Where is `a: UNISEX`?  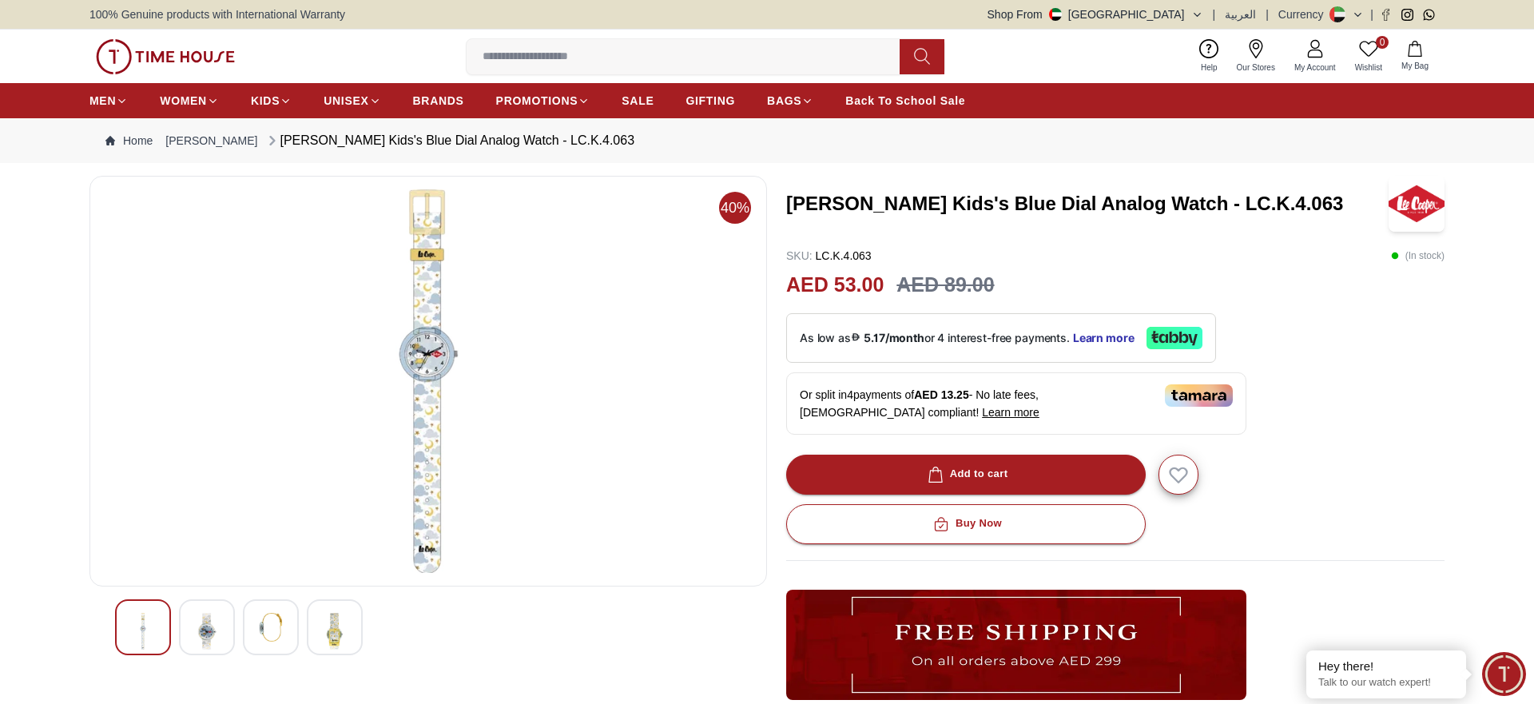 a: UNISEX is located at coordinates (351, 101).